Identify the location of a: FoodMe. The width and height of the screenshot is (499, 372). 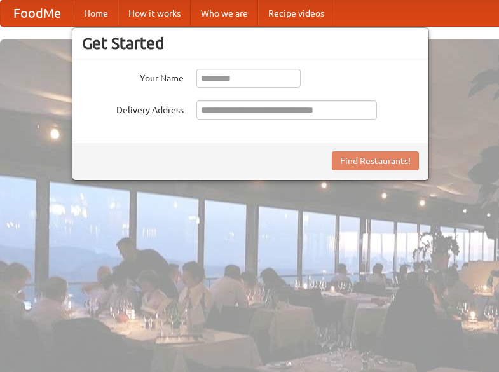
(37, 13).